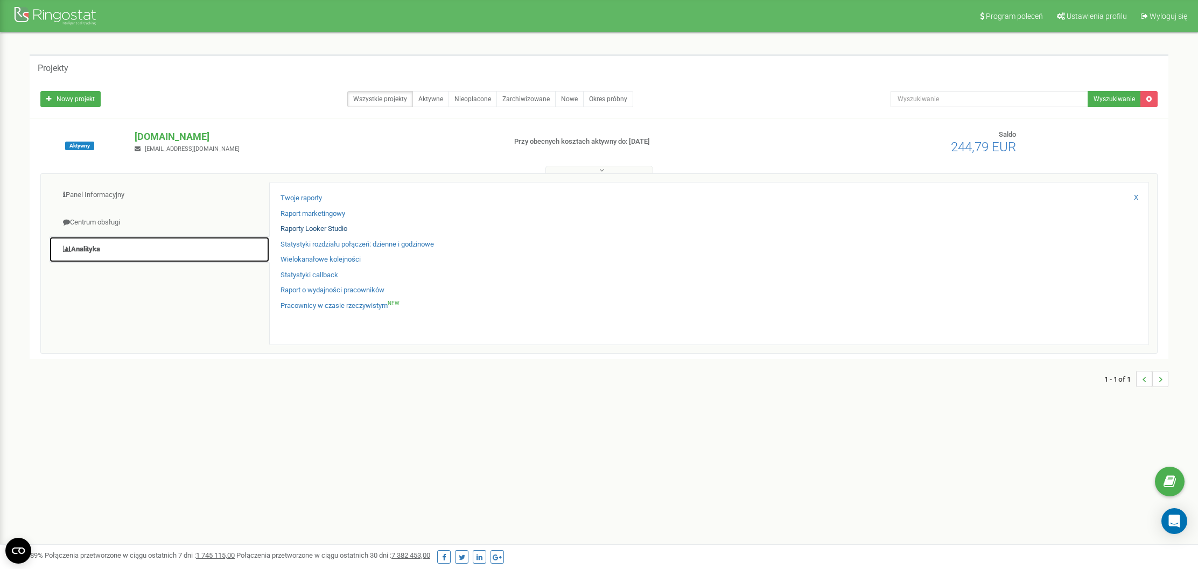  What do you see at coordinates (1174, 521) in the screenshot?
I see `div: Open Intercom Messenger` at bounding box center [1174, 521].